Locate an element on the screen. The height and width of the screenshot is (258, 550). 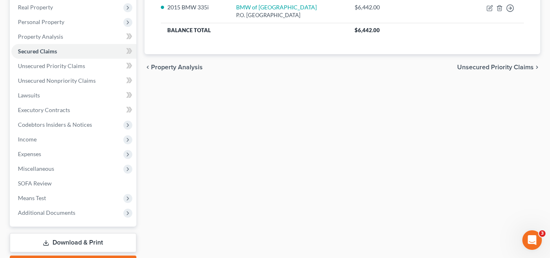
span: Real Property is located at coordinates (35, 7).